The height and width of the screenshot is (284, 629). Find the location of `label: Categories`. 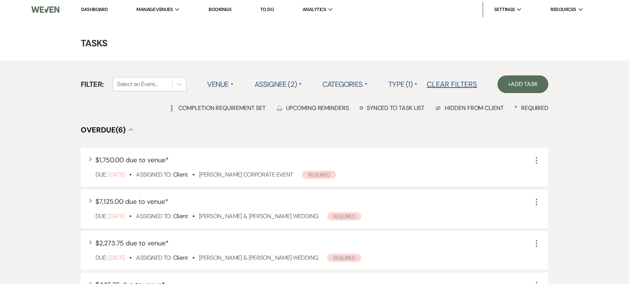

label: Categories is located at coordinates (345, 84).